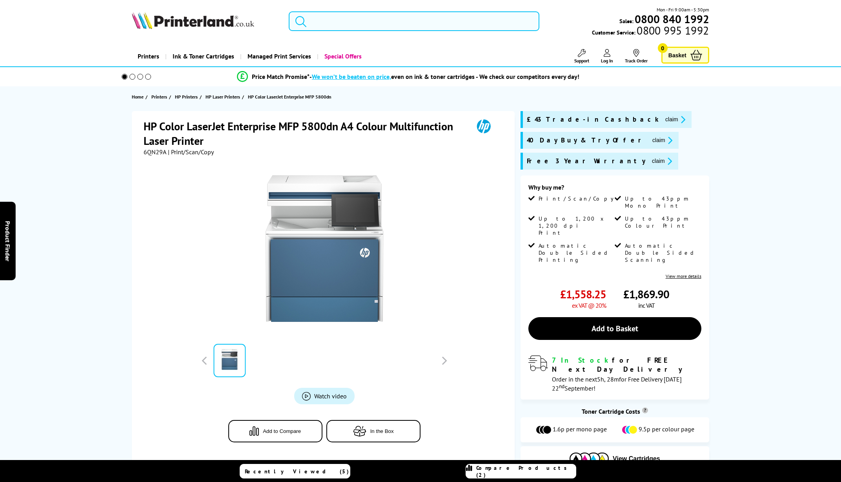 The height and width of the screenshot is (482, 841). Describe the element at coordinates (521, 471) in the screenshot. I see `a: Compare Products (2)` at that location.